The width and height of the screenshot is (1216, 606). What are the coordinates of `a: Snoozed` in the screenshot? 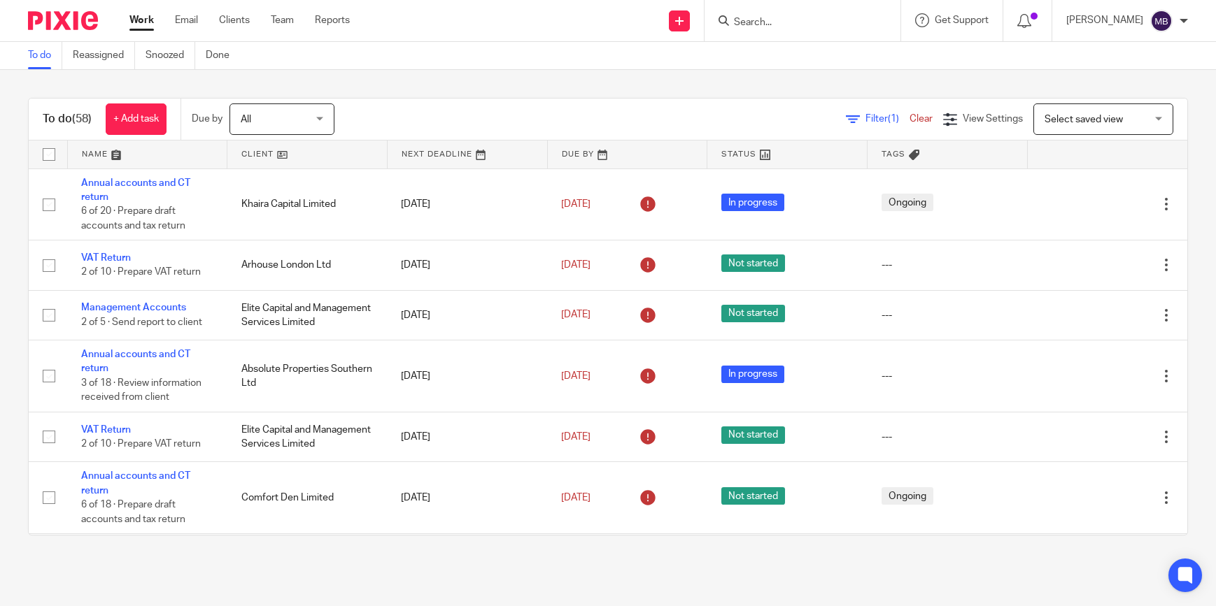 It's located at (170, 55).